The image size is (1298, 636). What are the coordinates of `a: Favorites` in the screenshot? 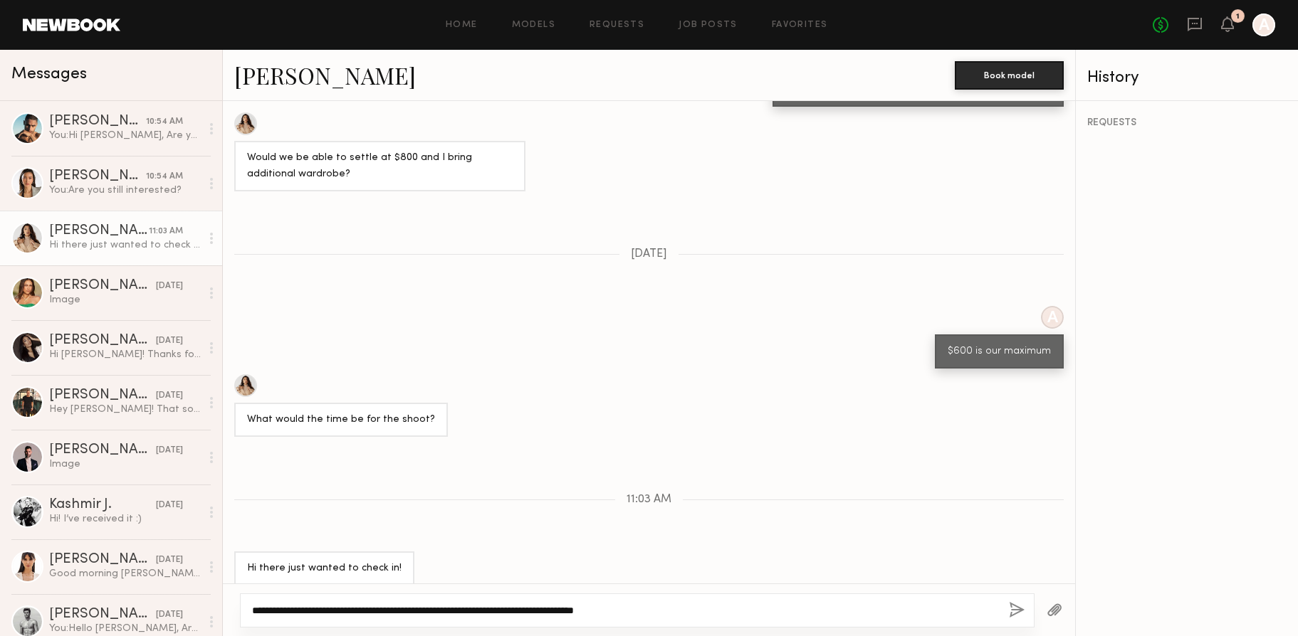 It's located at (799, 25).